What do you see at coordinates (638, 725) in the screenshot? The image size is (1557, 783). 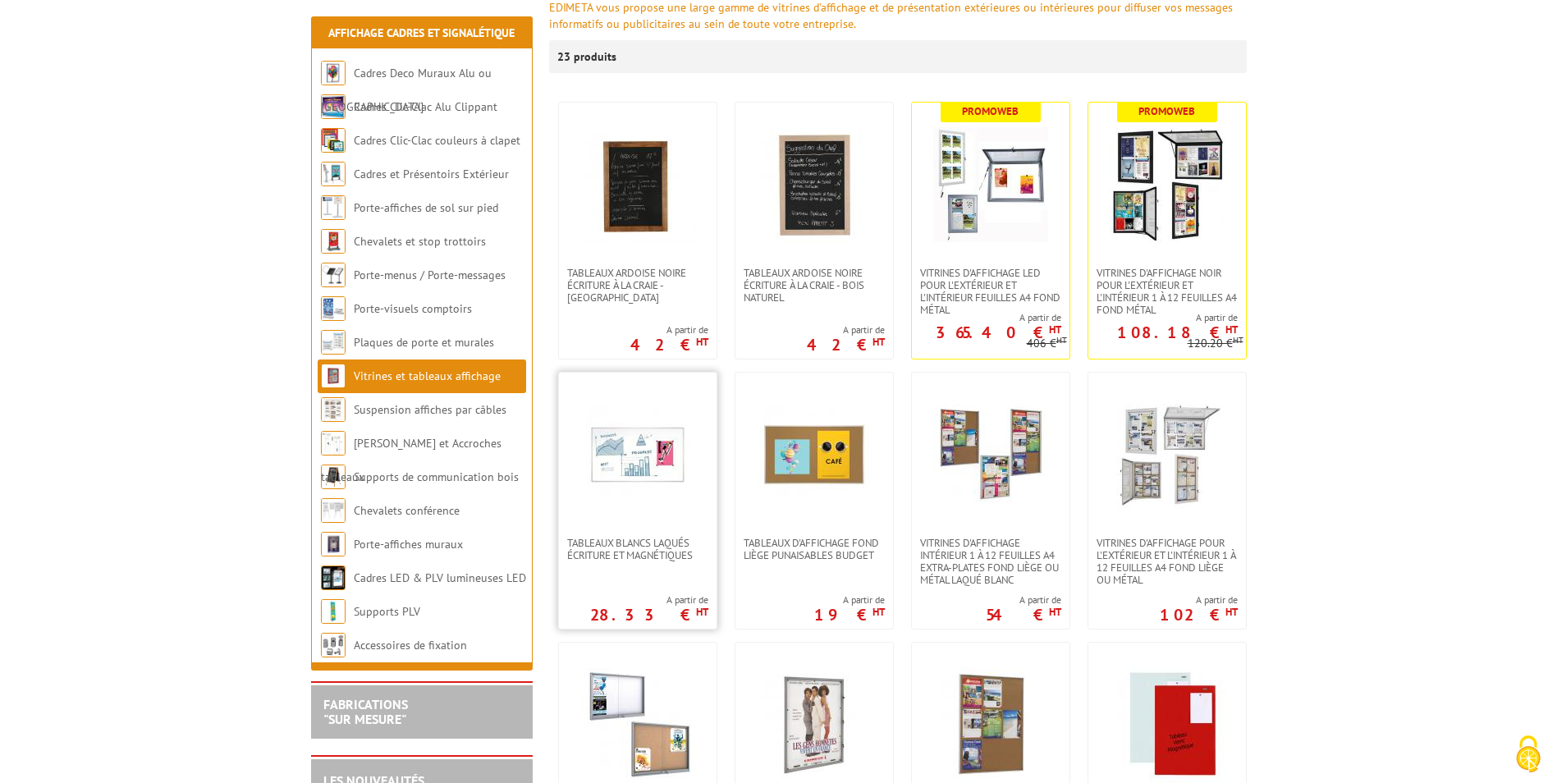 I see `img: Vitrines affichage glaces coulissantes liège ou métal de 8 à 27 feuilles A4` at bounding box center [638, 725].